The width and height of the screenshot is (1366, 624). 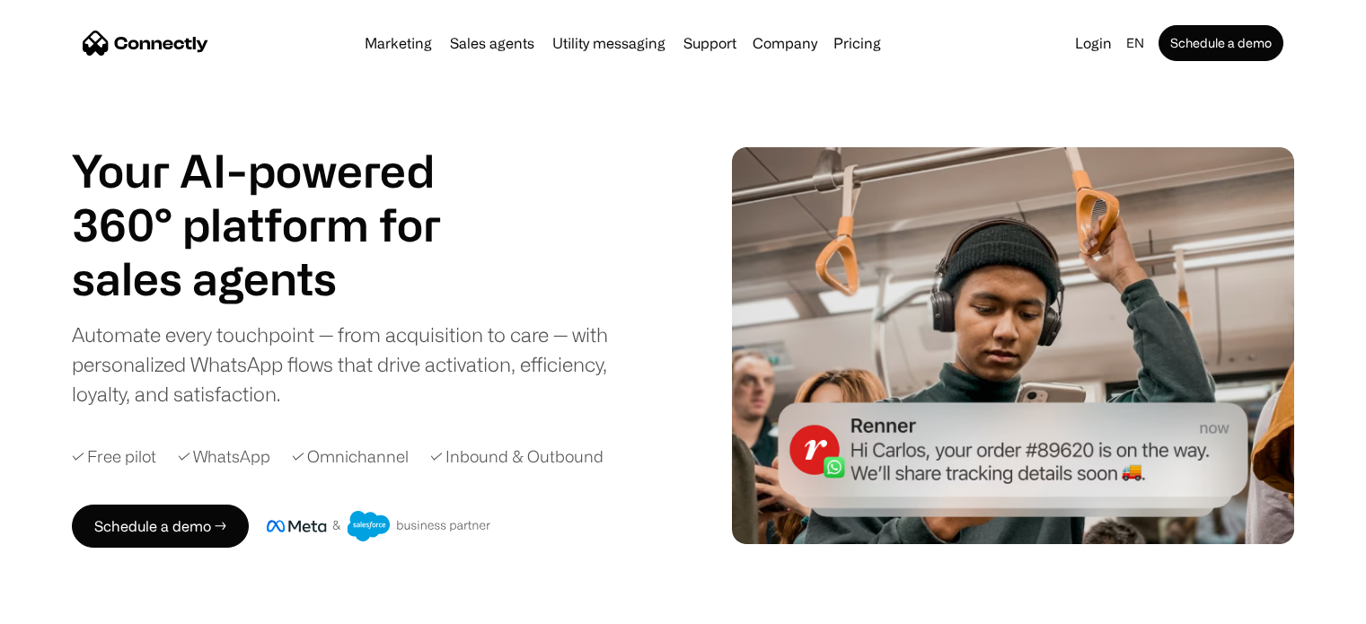 I want to click on div: Company, so click(x=785, y=43).